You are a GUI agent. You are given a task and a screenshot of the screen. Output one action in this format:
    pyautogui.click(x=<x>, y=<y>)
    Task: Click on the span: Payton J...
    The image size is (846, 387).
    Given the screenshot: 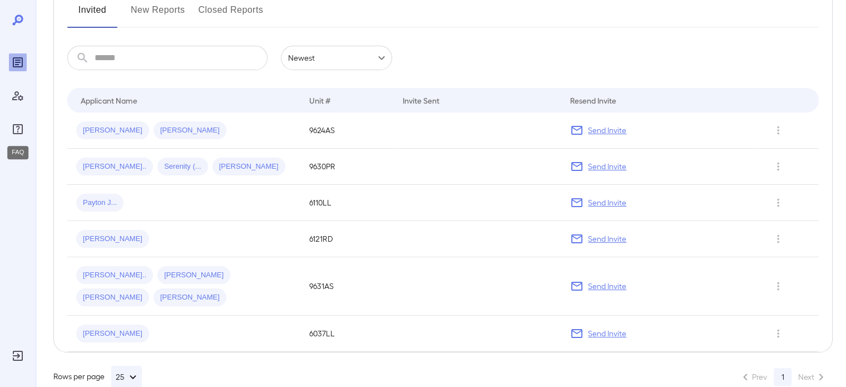 What is the action you would take?
    pyautogui.click(x=100, y=203)
    